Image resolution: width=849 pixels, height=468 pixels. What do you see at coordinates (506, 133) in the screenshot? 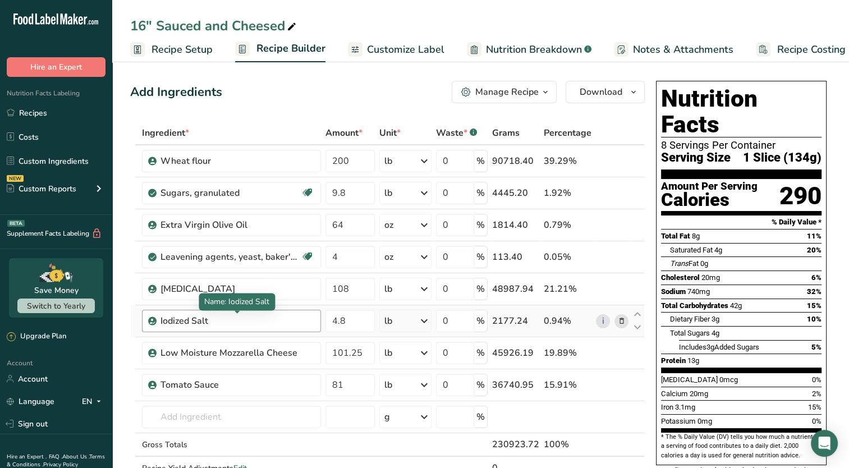
I see `span: Grams` at bounding box center [506, 133].